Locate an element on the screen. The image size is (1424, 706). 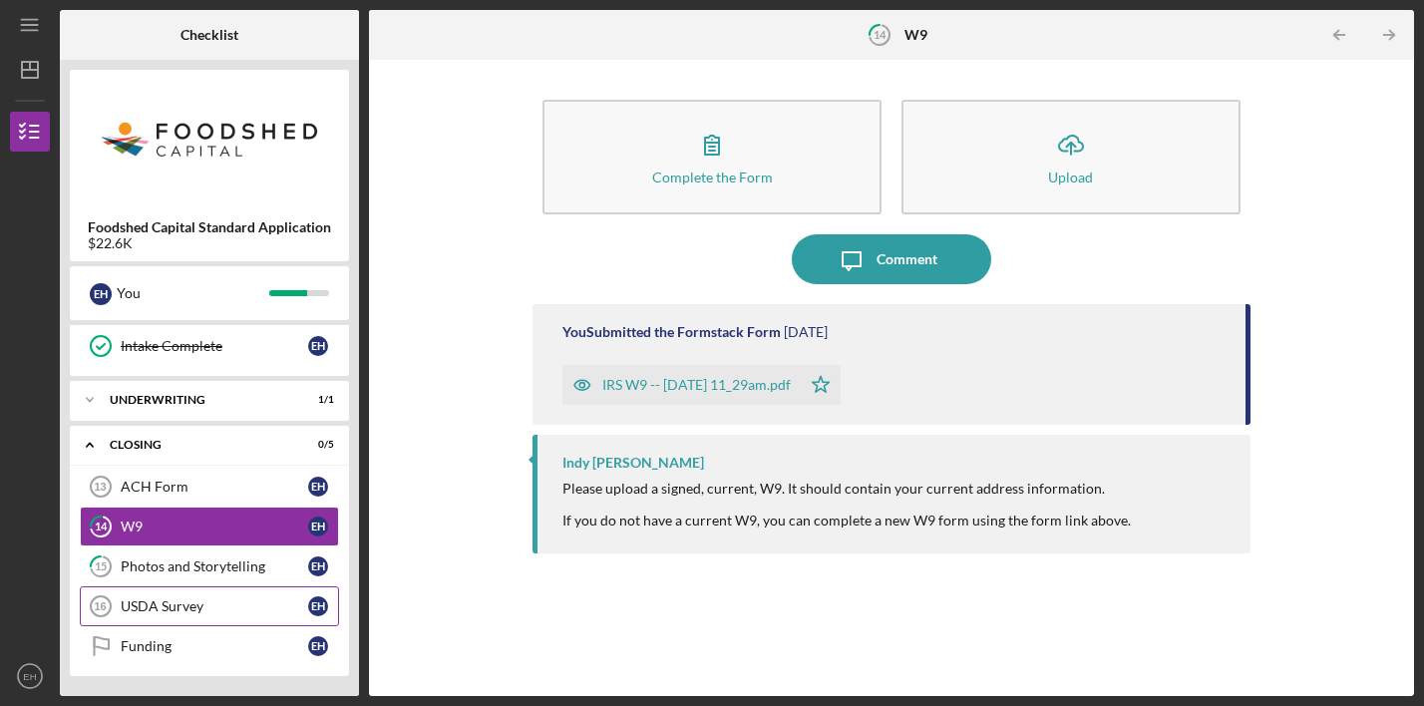
div: ACH Form is located at coordinates (214, 487).